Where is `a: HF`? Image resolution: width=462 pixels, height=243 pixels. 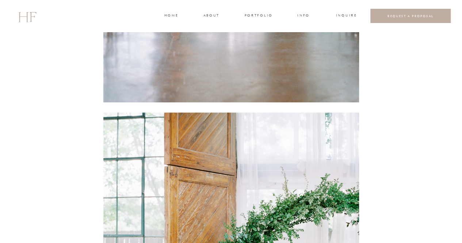 a: HF is located at coordinates (27, 16).